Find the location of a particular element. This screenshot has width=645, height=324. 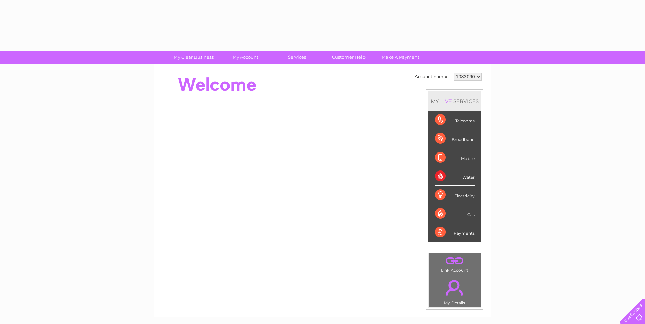

a: My Clear Business is located at coordinates (193, 57).